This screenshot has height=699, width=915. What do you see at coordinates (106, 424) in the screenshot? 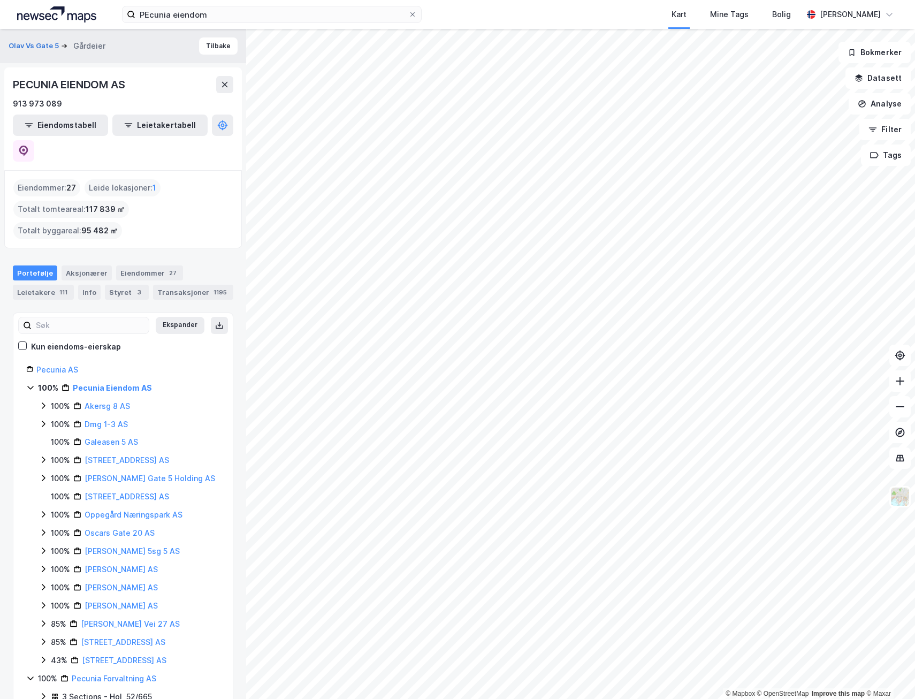
I see `a: Dmg 1-3 AS` at bounding box center [106, 424].